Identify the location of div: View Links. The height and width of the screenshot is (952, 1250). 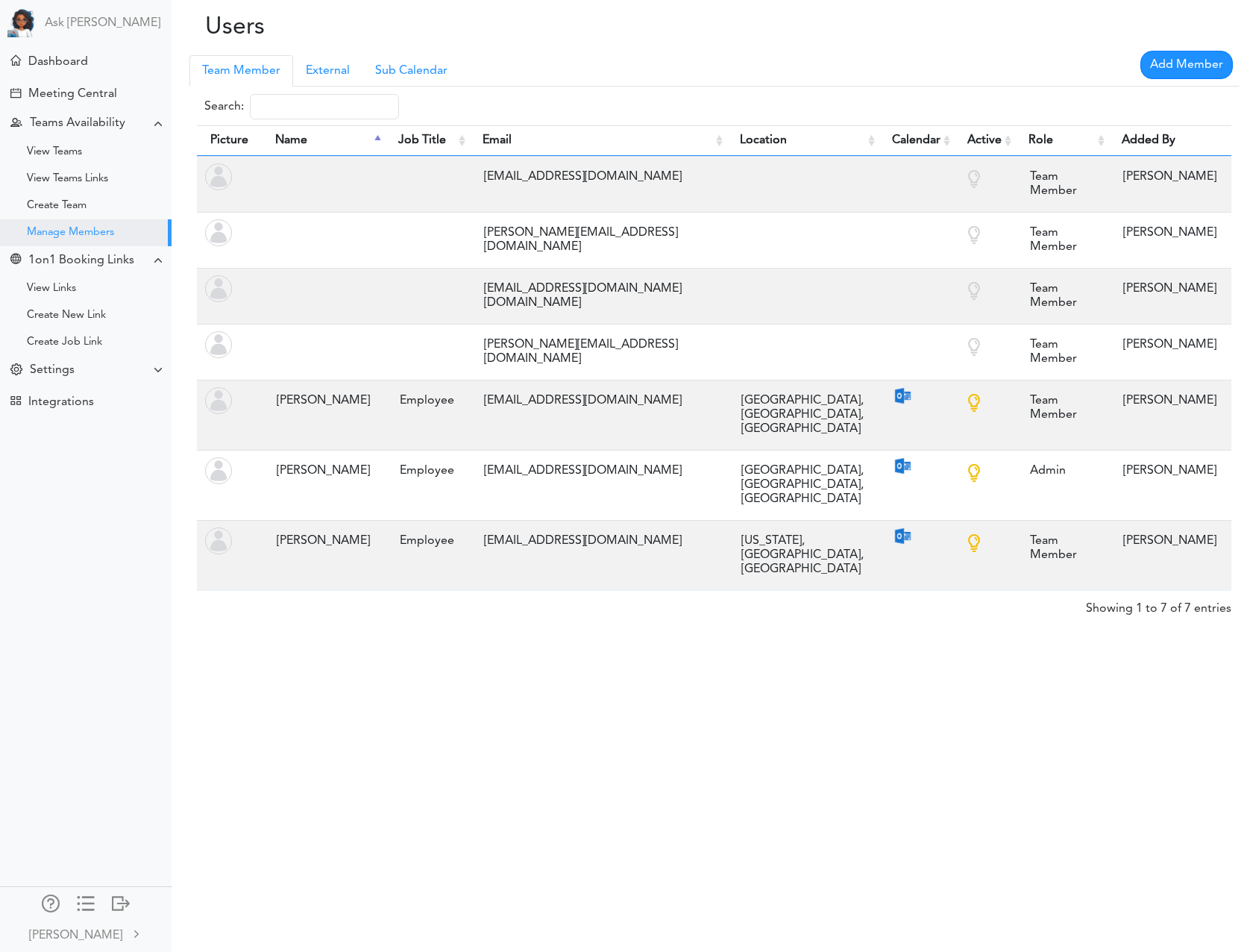
(52, 289).